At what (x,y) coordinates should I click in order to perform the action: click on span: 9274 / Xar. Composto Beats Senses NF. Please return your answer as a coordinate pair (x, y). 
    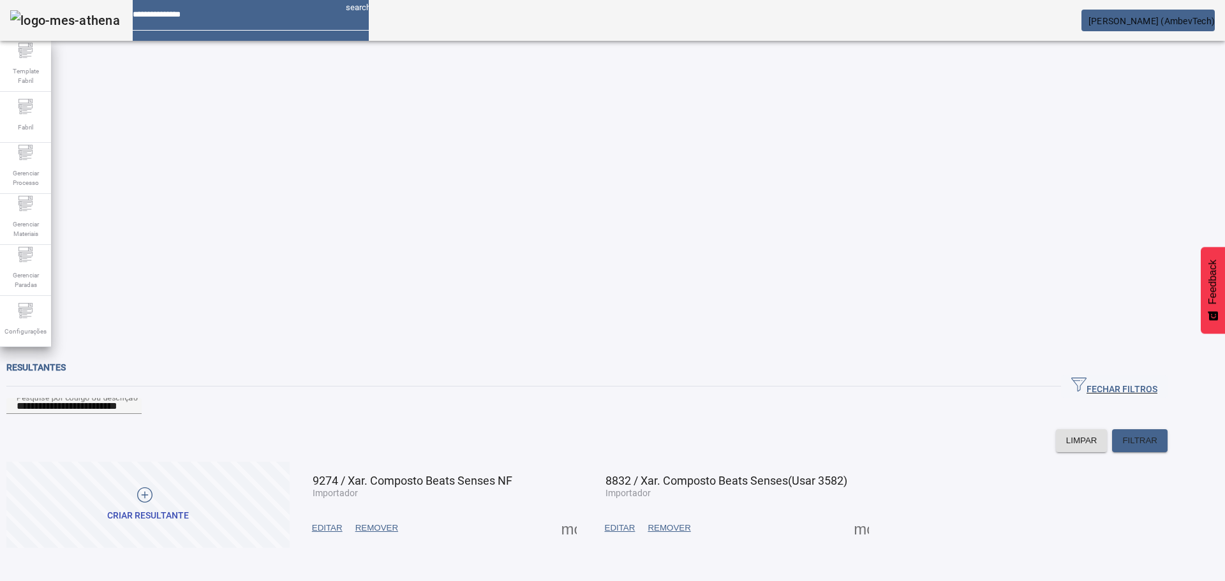
    Looking at the image, I should click on (412, 480).